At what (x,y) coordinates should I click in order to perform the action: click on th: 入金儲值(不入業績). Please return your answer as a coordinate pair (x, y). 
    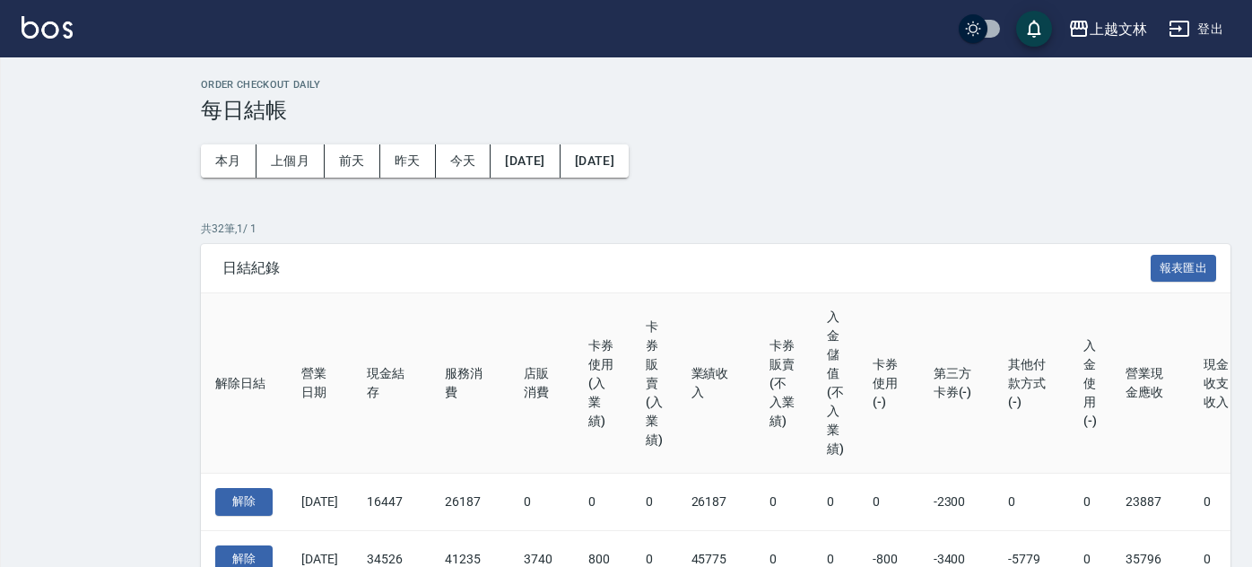
    Looking at the image, I should click on (835, 383).